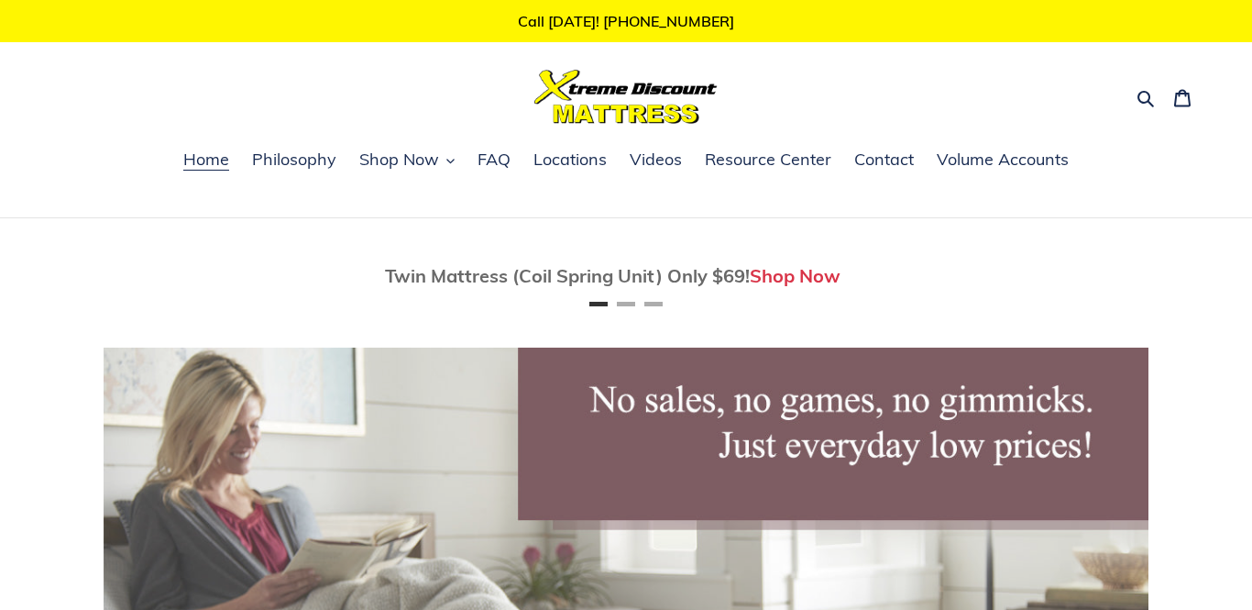 The image size is (1252, 610). What do you see at coordinates (294, 160) in the screenshot?
I see `a: Philosophy` at bounding box center [294, 160].